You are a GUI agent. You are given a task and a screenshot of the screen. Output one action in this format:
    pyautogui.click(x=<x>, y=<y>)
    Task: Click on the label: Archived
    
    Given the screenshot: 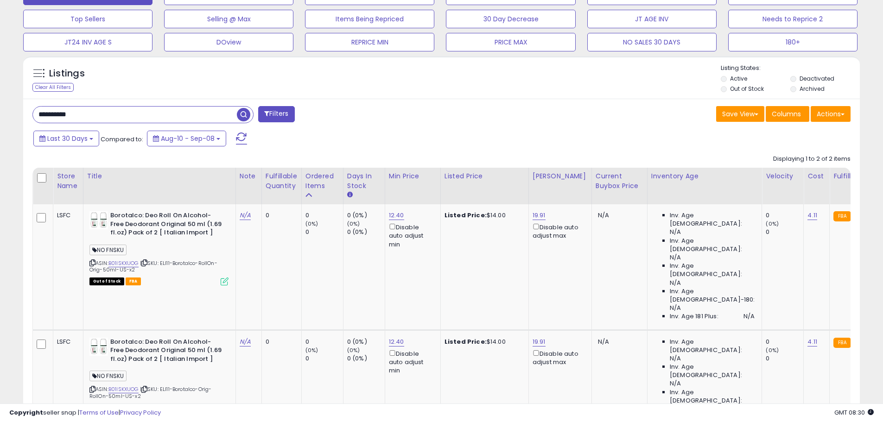 What is the action you would take?
    pyautogui.click(x=812, y=89)
    